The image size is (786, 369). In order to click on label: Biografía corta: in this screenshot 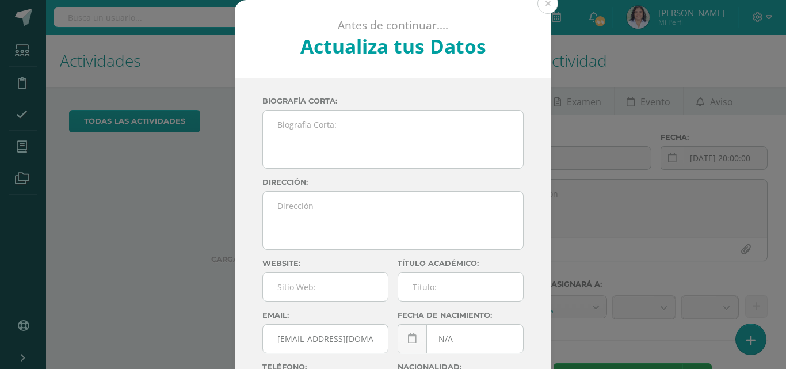, I will do `click(393, 101)`.